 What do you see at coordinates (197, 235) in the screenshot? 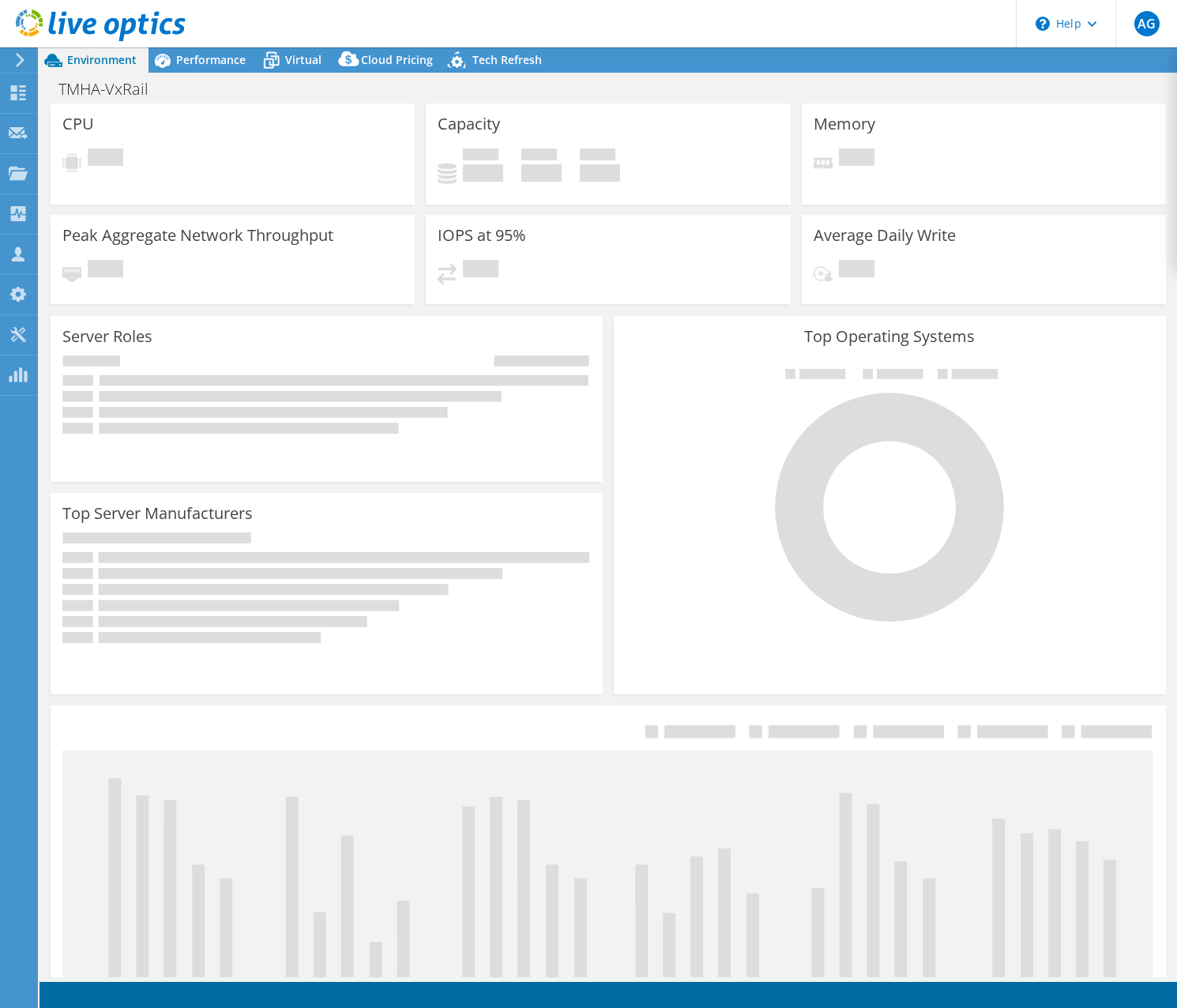
I see `h3: Peak Aggregate Network Throughput` at bounding box center [197, 235].